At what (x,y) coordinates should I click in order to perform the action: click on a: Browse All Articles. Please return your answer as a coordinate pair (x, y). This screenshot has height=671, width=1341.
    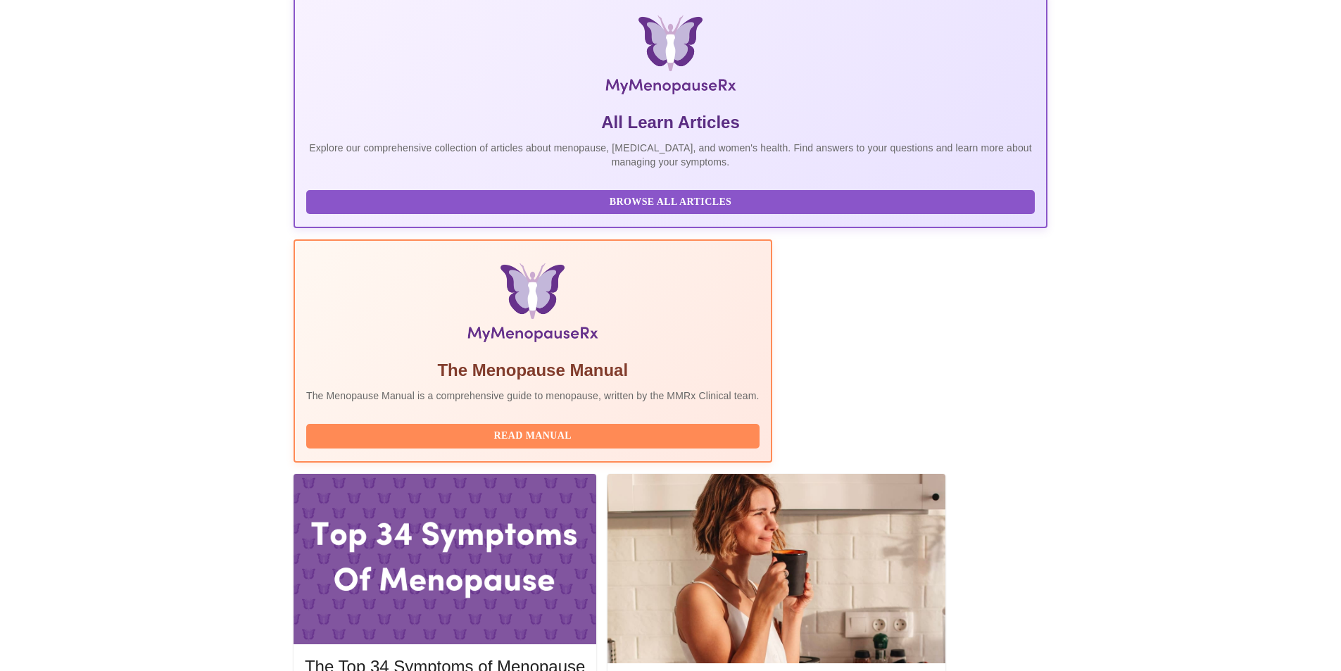
    Looking at the image, I should click on (672, 201).